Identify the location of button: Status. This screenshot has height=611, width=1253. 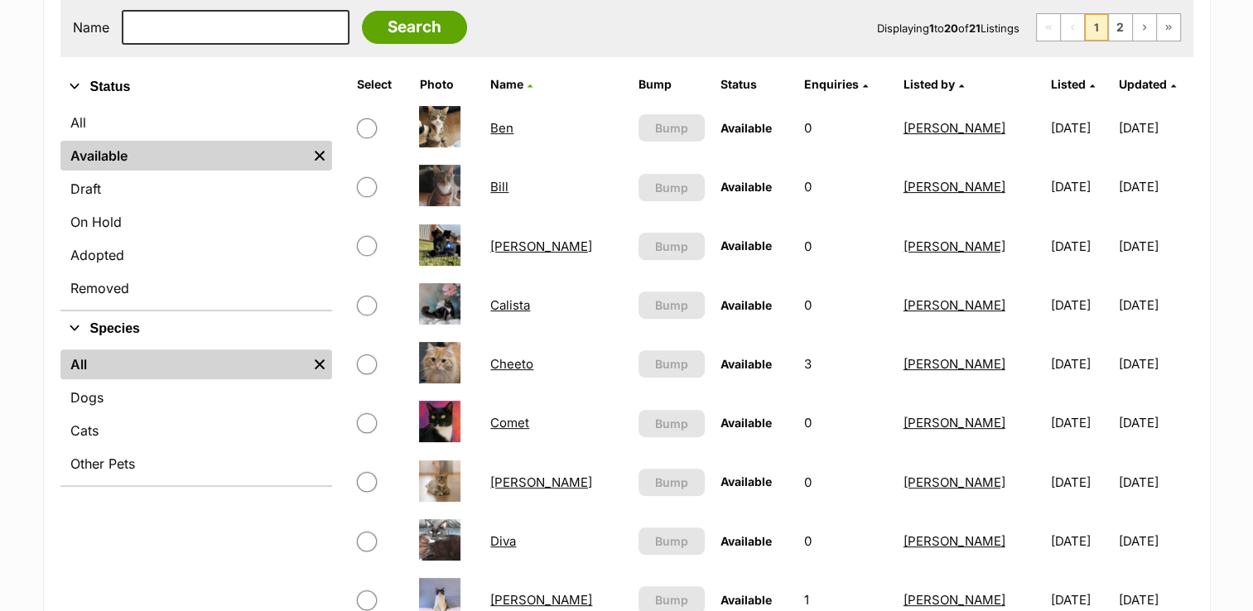
(196, 87).